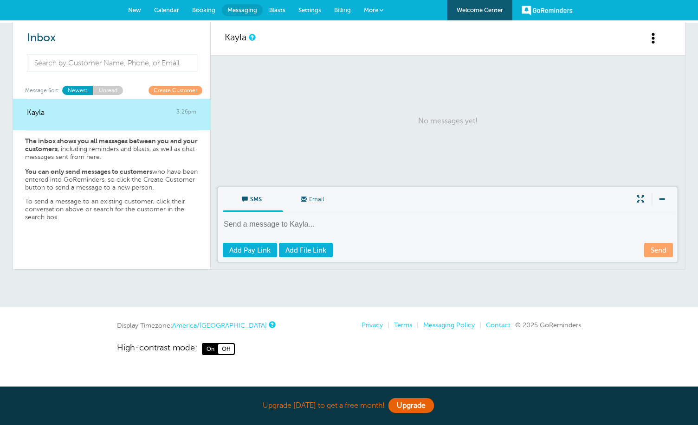 This screenshot has height=425, width=698. What do you see at coordinates (235, 37) in the screenshot?
I see `a: Kayla` at bounding box center [235, 37].